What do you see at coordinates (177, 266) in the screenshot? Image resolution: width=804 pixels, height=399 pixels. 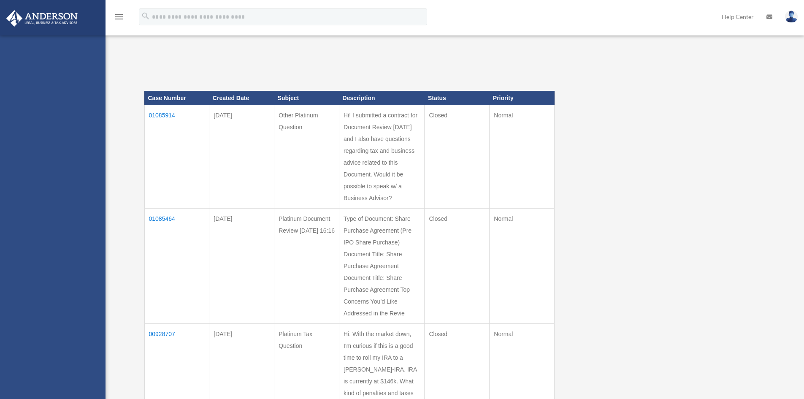 I see `td: 01085464` at bounding box center [177, 266].